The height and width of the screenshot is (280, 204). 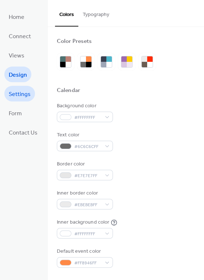 What do you see at coordinates (84, 135) in the screenshot?
I see `div: Text color` at bounding box center [84, 135].